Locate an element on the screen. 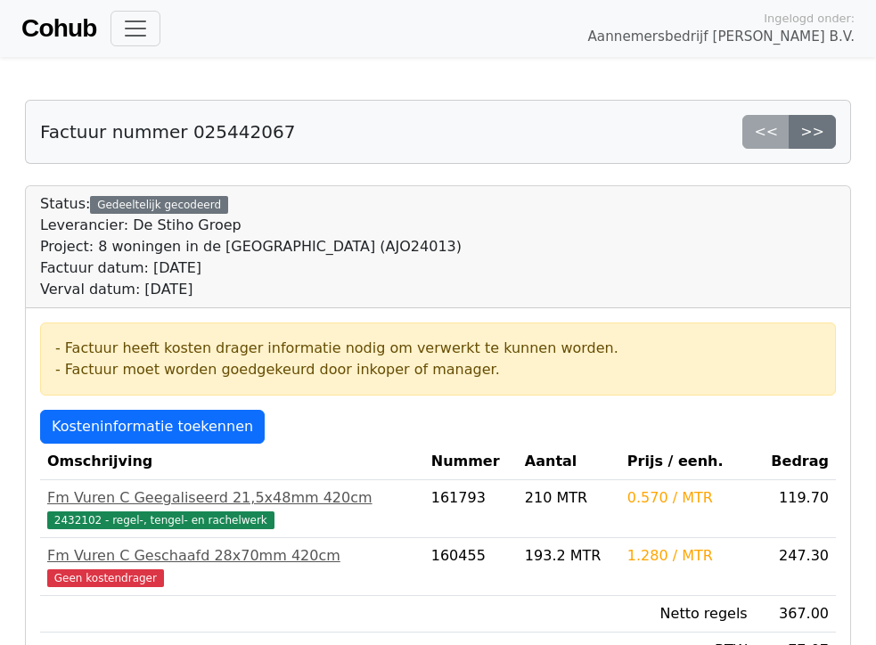  div: Fm Vuren C Geschaafd 28x70mm 420cm is located at coordinates (232, 556).